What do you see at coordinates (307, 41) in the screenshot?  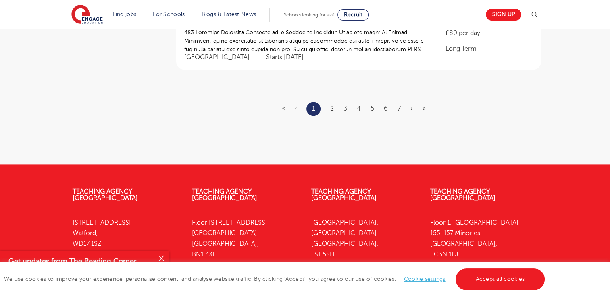 I see `p: 483 Loremips Dolorsita Consecte adi e Seddoe te Incididun Utlab etd magn: Al Enimad Minimveni, qu...` at bounding box center [307, 41].